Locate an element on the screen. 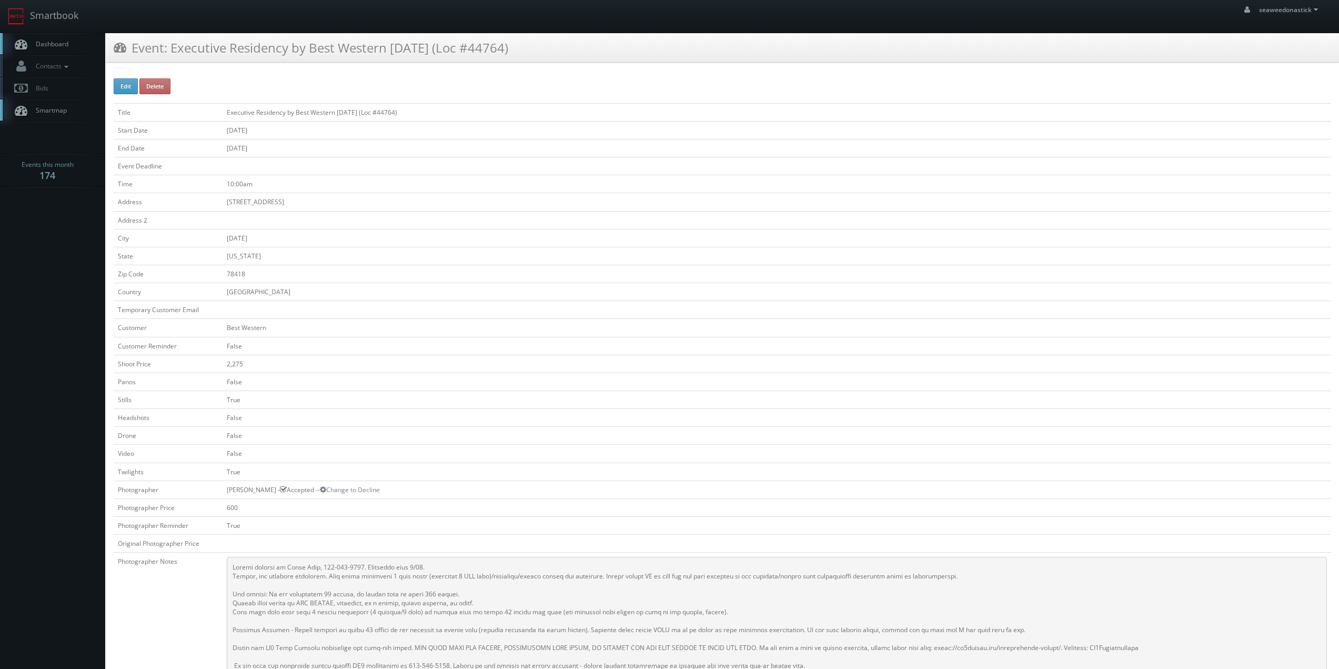 The image size is (1339, 669). span: seaweedonastick is located at coordinates (1290, 9).